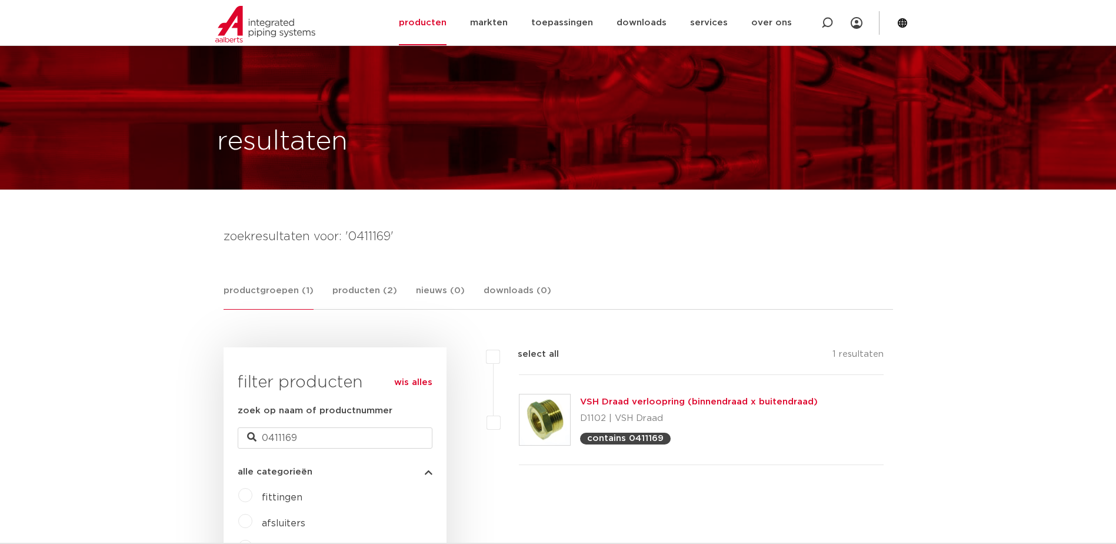  Describe the element at coordinates (335, 471) in the screenshot. I see `button: alle categorieën` at that location.